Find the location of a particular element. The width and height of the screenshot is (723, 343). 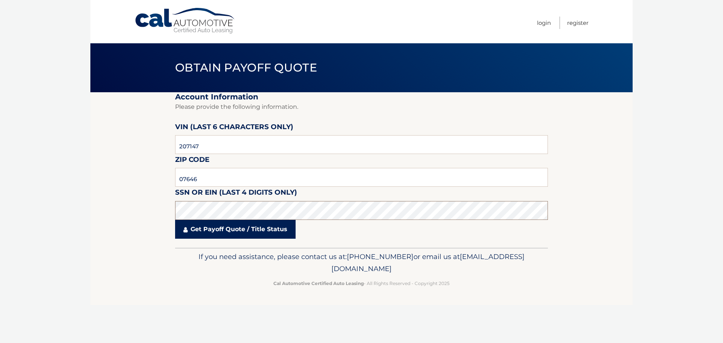

h2: Account Information is located at coordinates (362, 97).